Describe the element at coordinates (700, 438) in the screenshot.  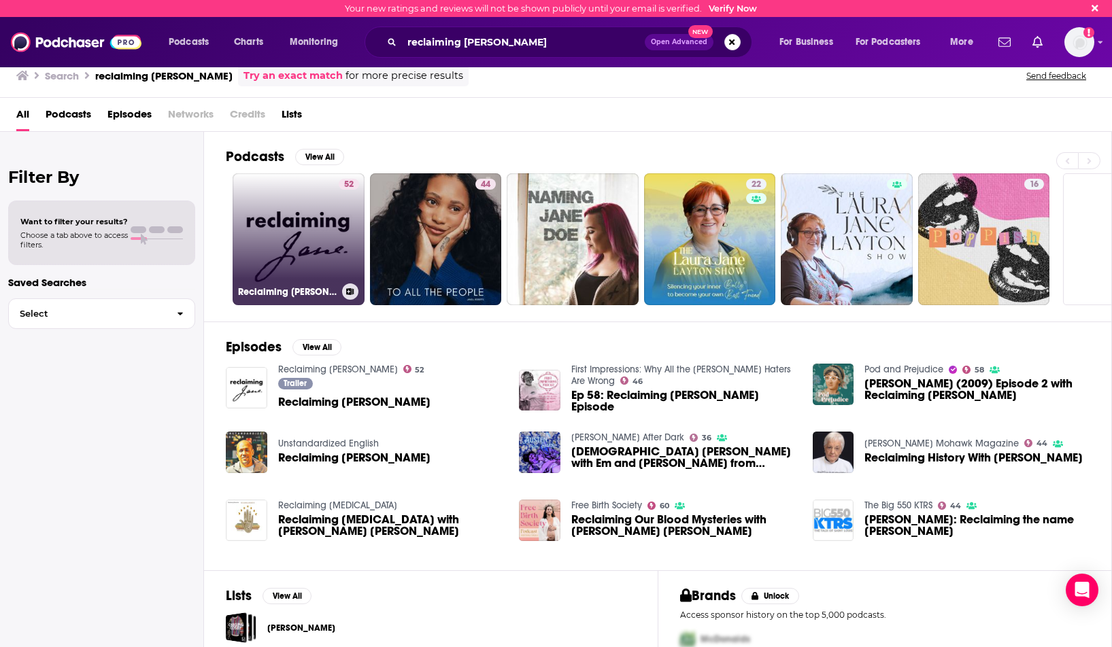
I see `a: 36` at that location.